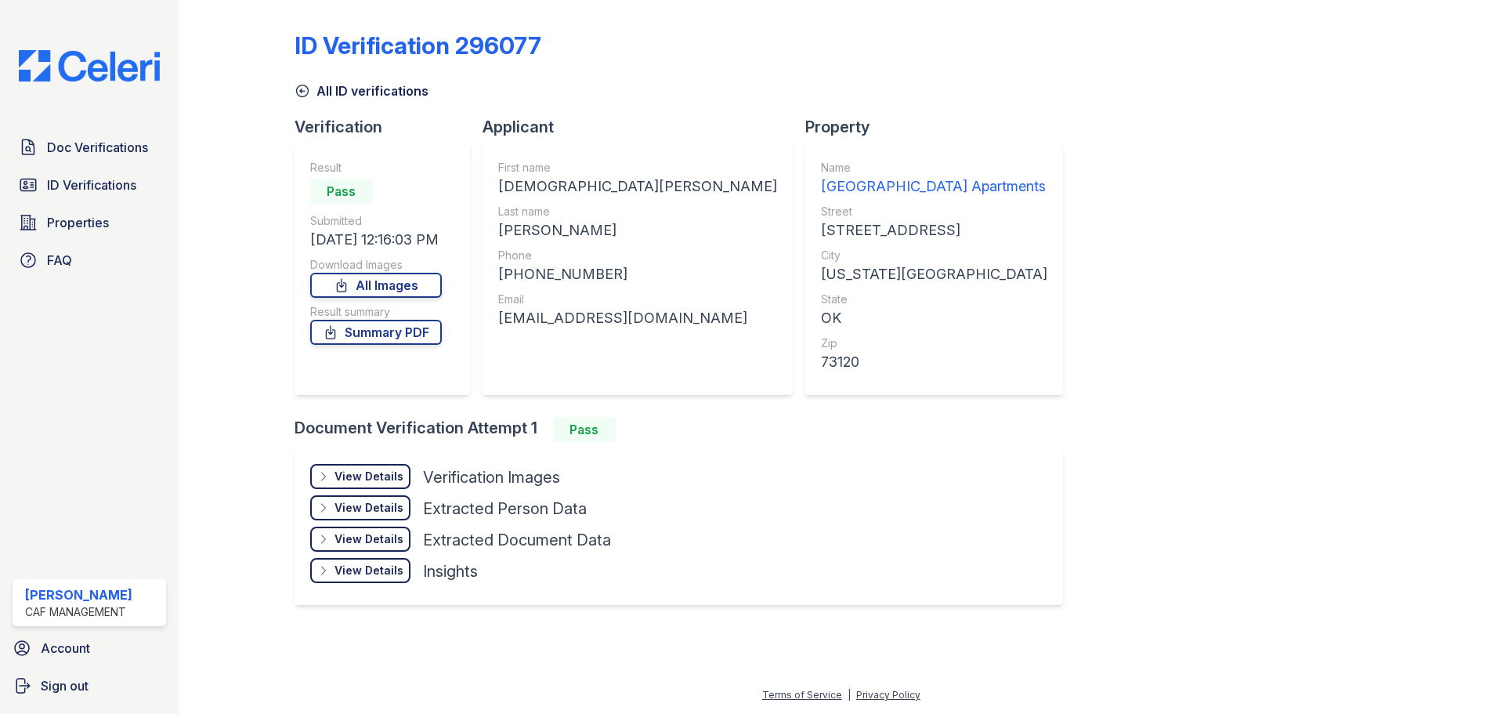 Image resolution: width=1504 pixels, height=714 pixels. What do you see at coordinates (89, 66) in the screenshot?
I see `img: CE_Logo_Blue-a8612792a0a2168367f1c8372b55b34899dd931a85d93a1a3d3e32e68fde9ad4.png` at bounding box center [89, 66].